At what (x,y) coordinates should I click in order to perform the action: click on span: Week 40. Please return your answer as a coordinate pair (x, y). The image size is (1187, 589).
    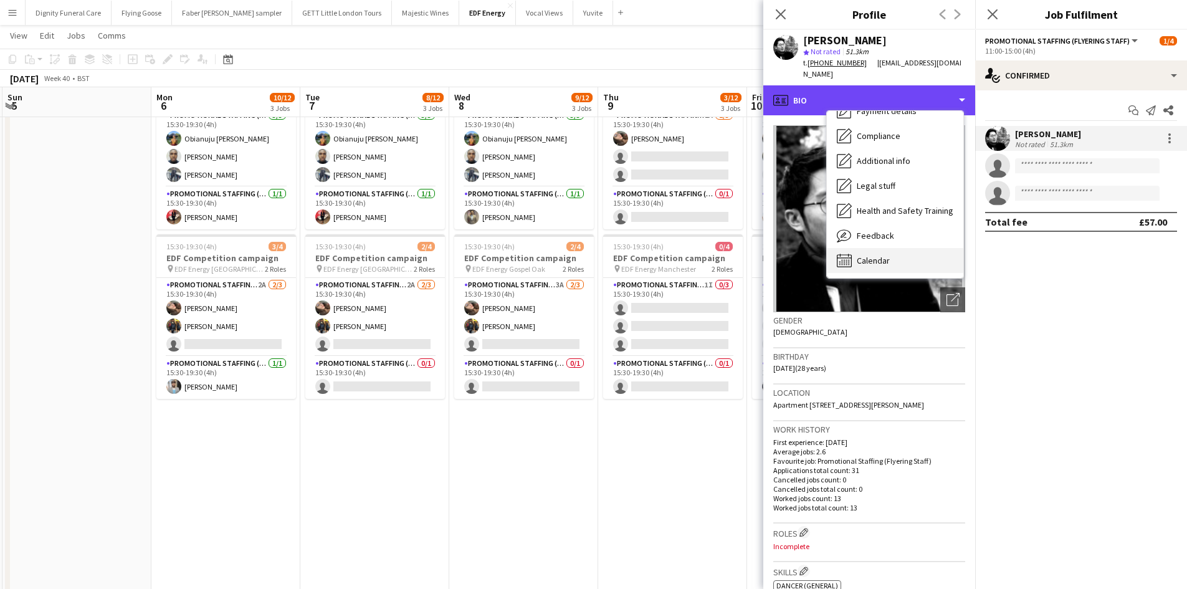
    Looking at the image, I should click on (57, 78).